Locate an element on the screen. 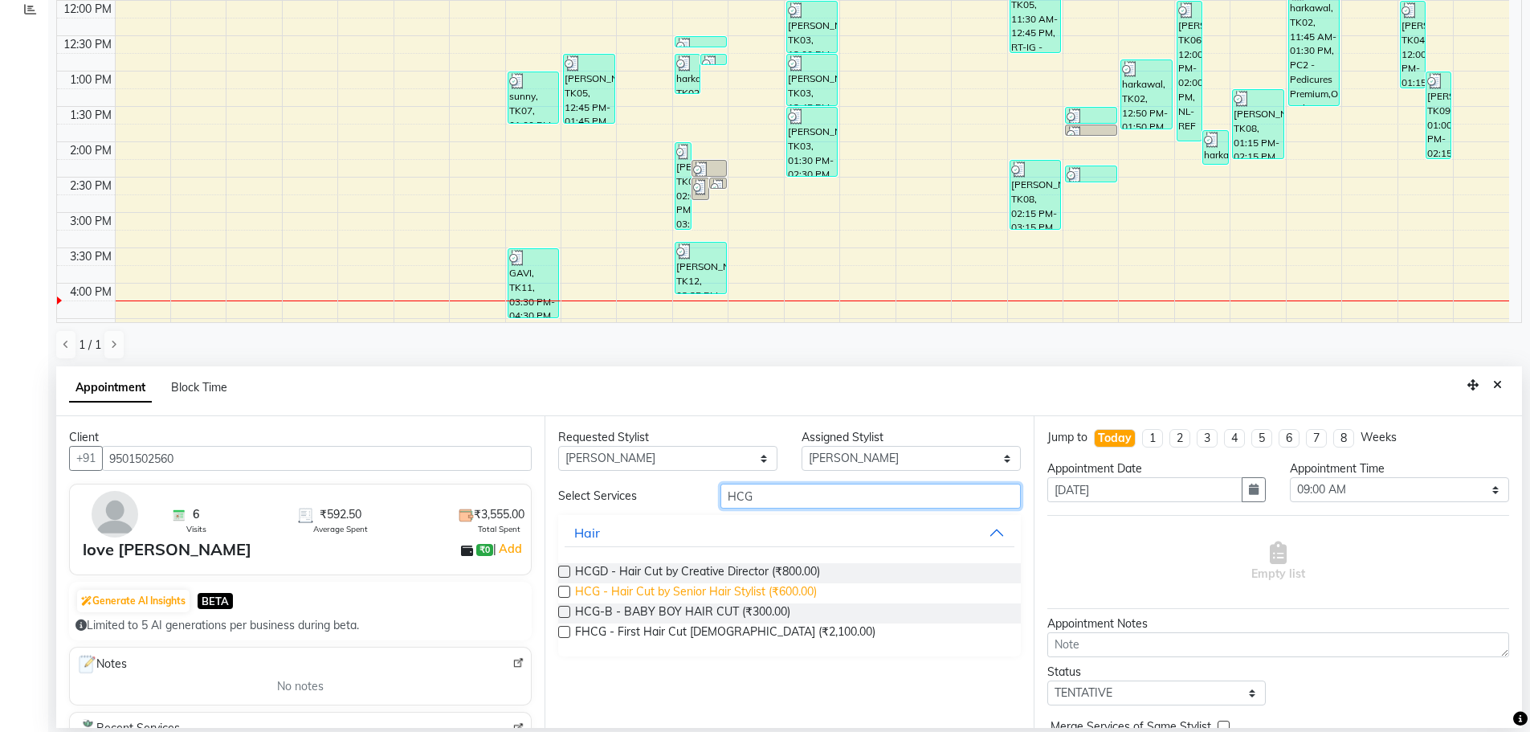  span: No notes is located at coordinates (300, 686).